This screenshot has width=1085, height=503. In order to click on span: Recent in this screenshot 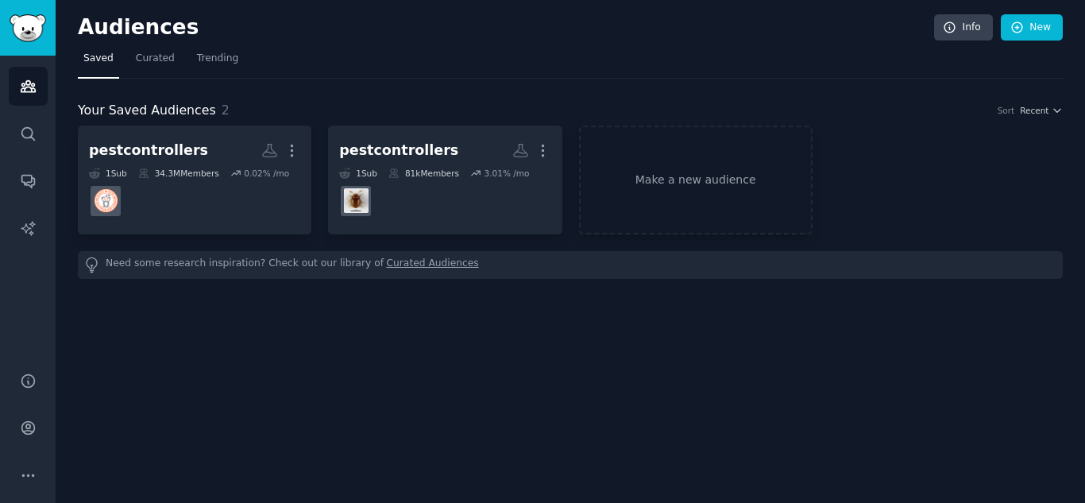, I will do `click(1034, 110)`.